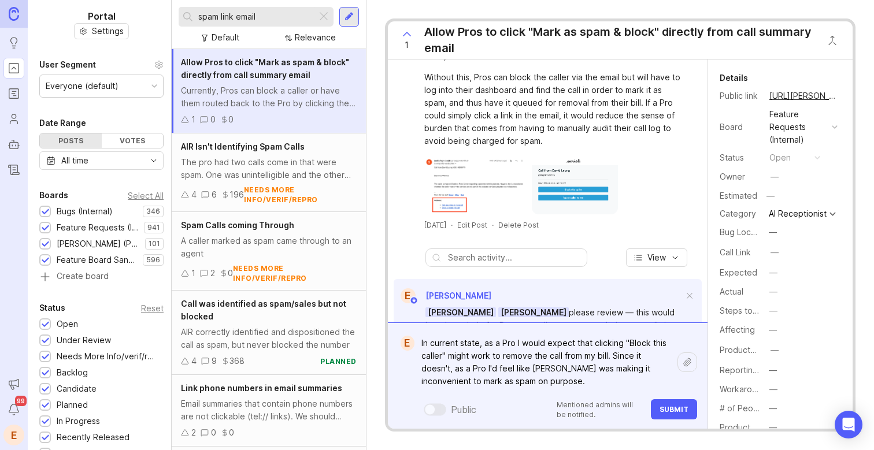 The height and width of the screenshot is (450, 874). What do you see at coordinates (225, 38) in the screenshot?
I see `div: Default` at bounding box center [225, 38].